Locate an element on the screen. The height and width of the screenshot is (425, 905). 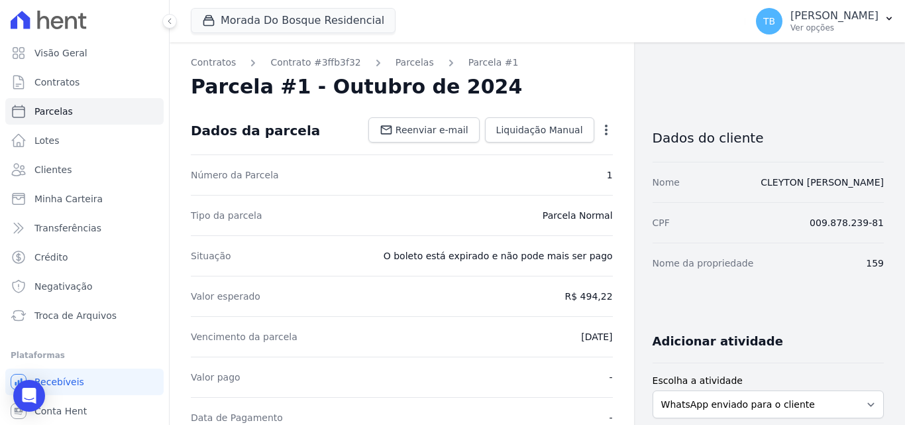
a: Clientes is located at coordinates (84, 170).